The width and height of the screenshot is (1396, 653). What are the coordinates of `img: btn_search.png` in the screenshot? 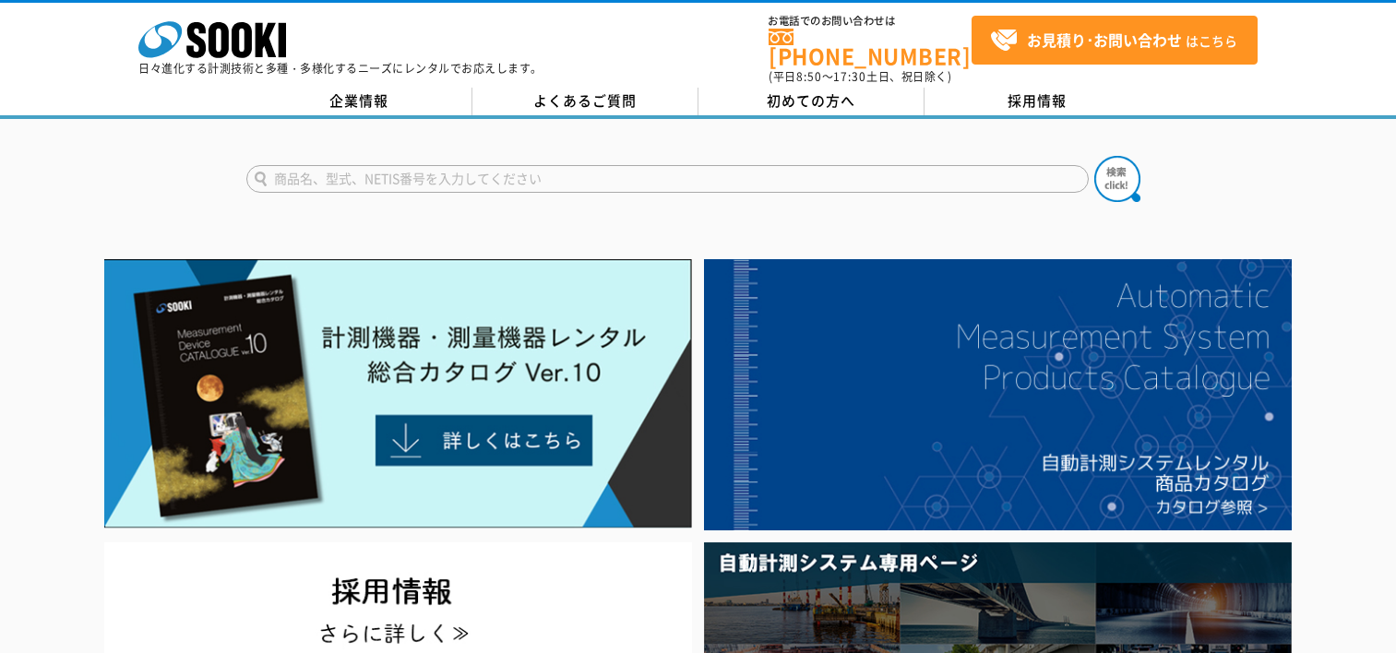 It's located at (1117, 179).